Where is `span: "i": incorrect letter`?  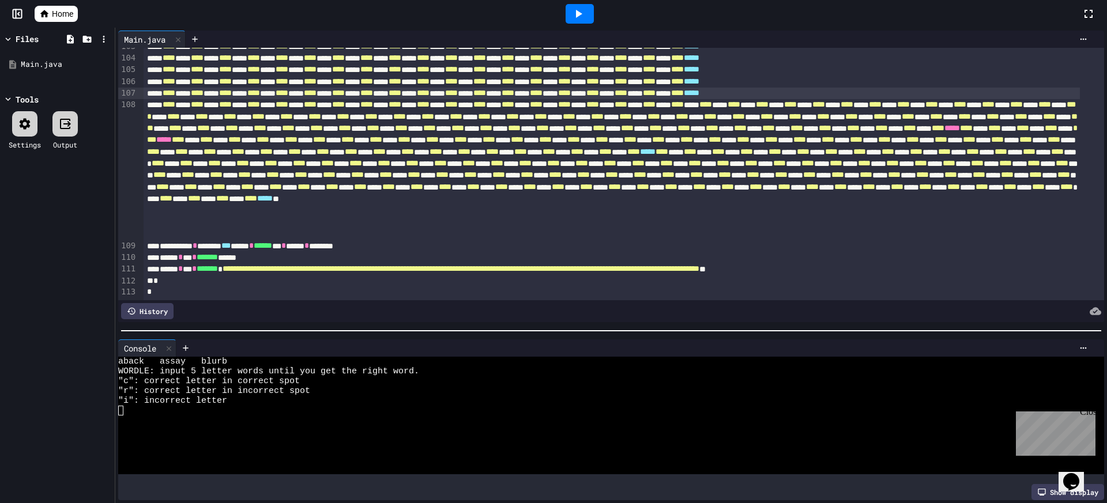 span: "i": incorrect letter is located at coordinates (172, 401).